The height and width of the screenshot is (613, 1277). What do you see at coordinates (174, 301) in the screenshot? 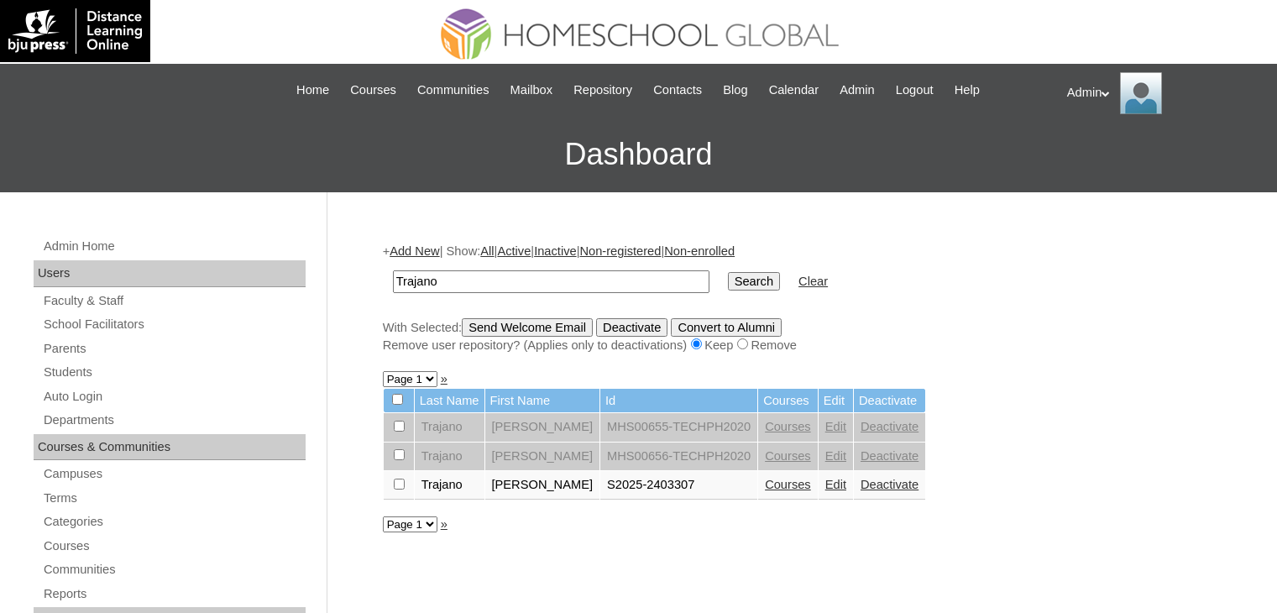
I see `a: Faculty & Staff` at bounding box center [174, 301].